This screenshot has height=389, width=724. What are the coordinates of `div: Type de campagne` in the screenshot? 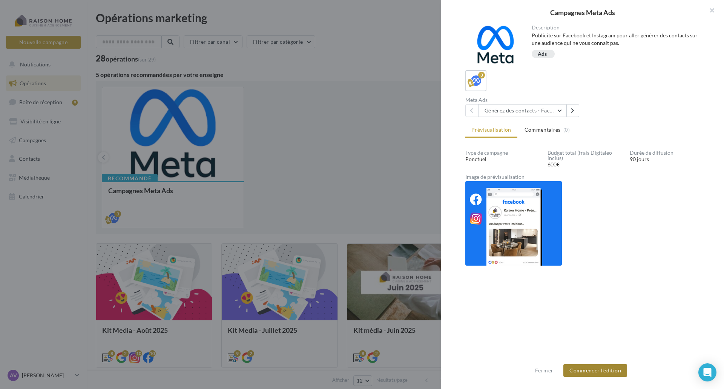 It's located at (504, 153).